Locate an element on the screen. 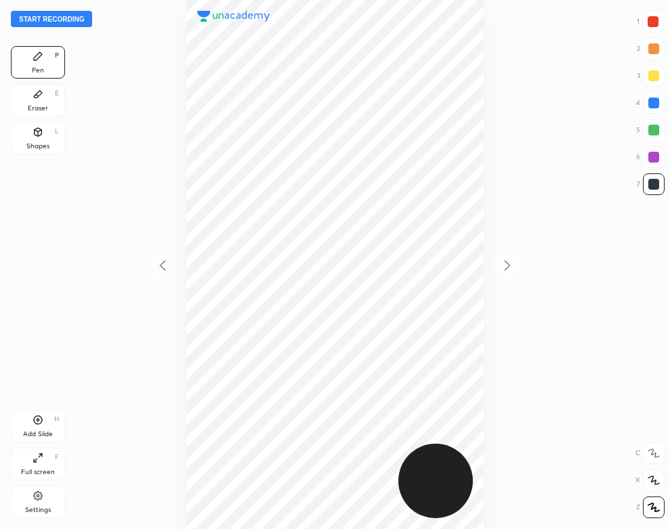  div: Shapes is located at coordinates (38, 146).